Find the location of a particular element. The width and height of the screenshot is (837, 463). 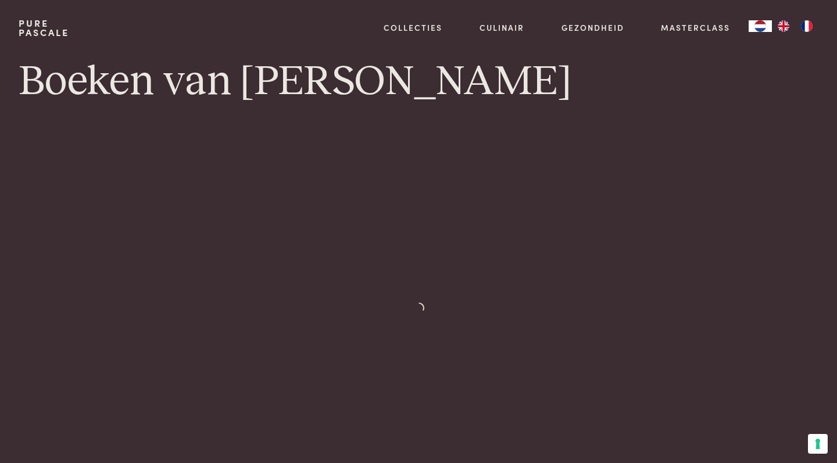

a: EN is located at coordinates (783, 26).